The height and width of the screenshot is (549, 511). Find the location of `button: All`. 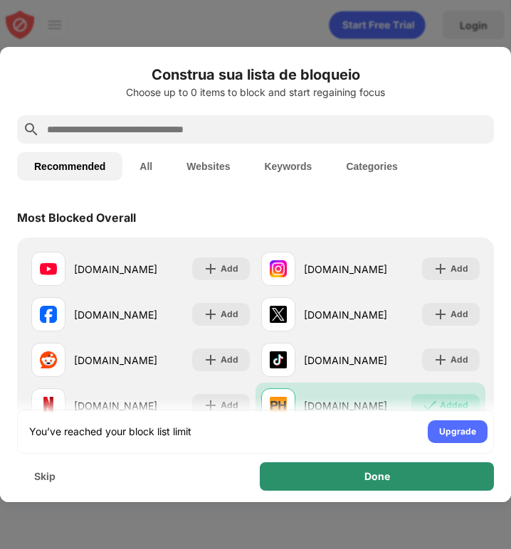

button: All is located at coordinates (146, 166).